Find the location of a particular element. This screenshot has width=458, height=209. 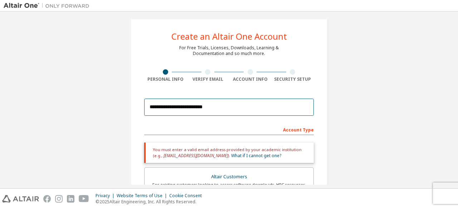

img: linkedin.svg is located at coordinates (70, 199).